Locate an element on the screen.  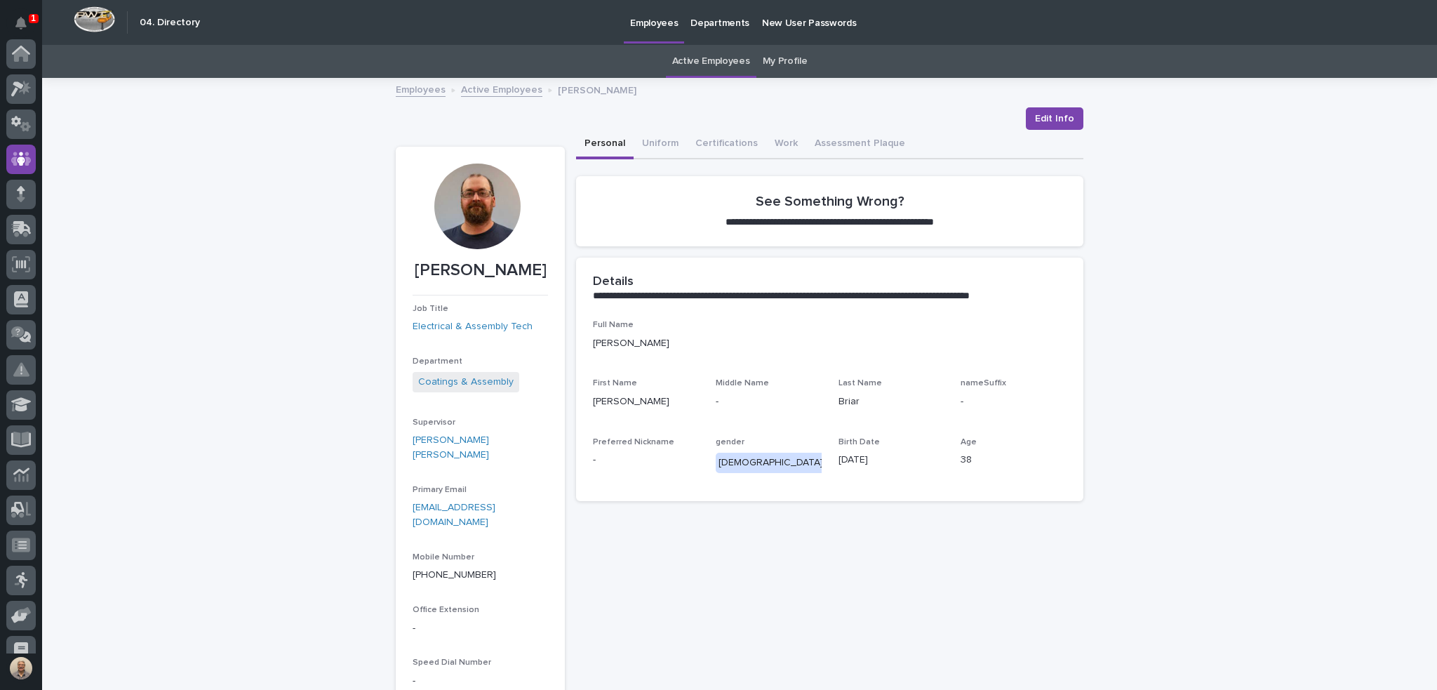
span: Middle Name is located at coordinates (742, 383).